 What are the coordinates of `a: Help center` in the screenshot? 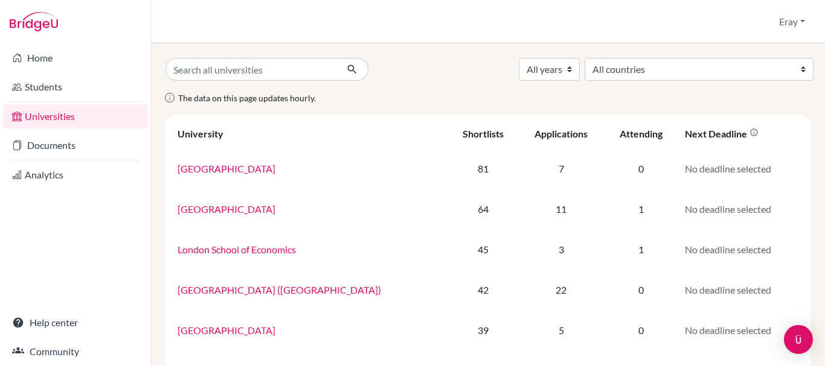 It's located at (75, 323).